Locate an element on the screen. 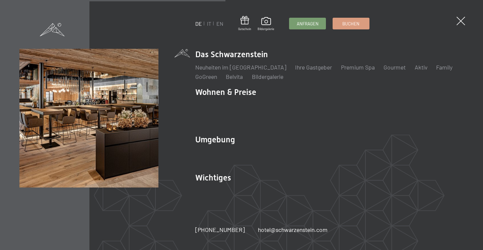 The height and width of the screenshot is (250, 483). span: Anfragen is located at coordinates (307, 24).